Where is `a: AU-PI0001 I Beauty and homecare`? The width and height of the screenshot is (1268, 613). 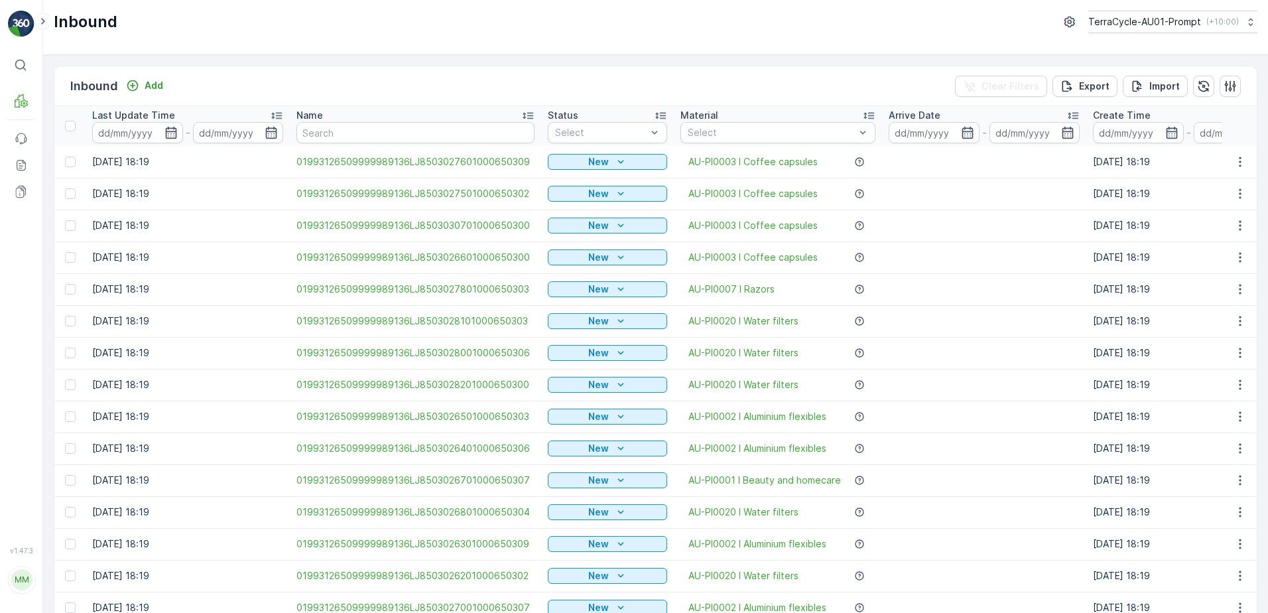
a: AU-PI0001 I Beauty and homecare is located at coordinates (764, 480).